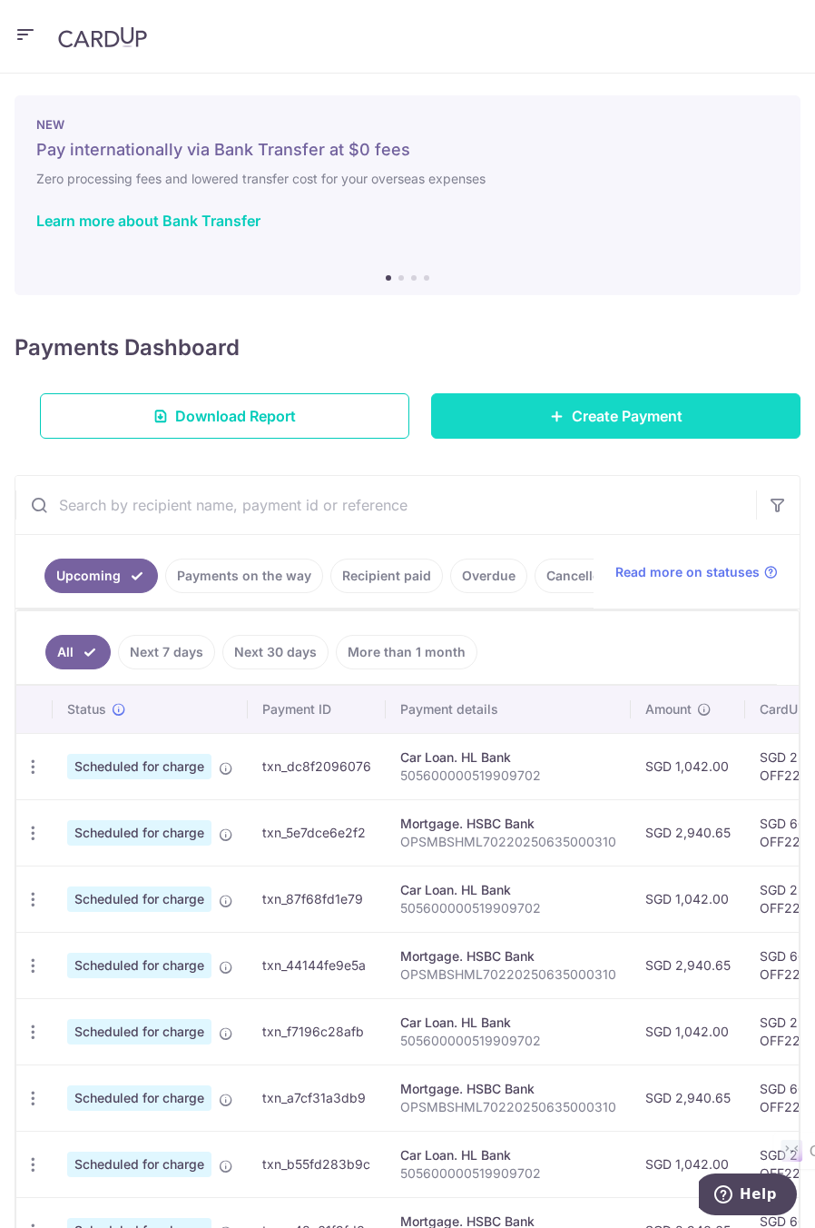 The height and width of the screenshot is (1228, 815). I want to click on span: Download Report, so click(235, 416).